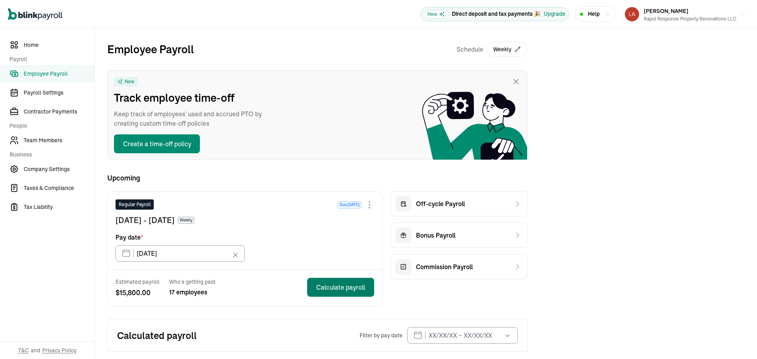 This screenshot has height=359, width=757. Describe the element at coordinates (193, 98) in the screenshot. I see `span: Track employee time-off` at that location.